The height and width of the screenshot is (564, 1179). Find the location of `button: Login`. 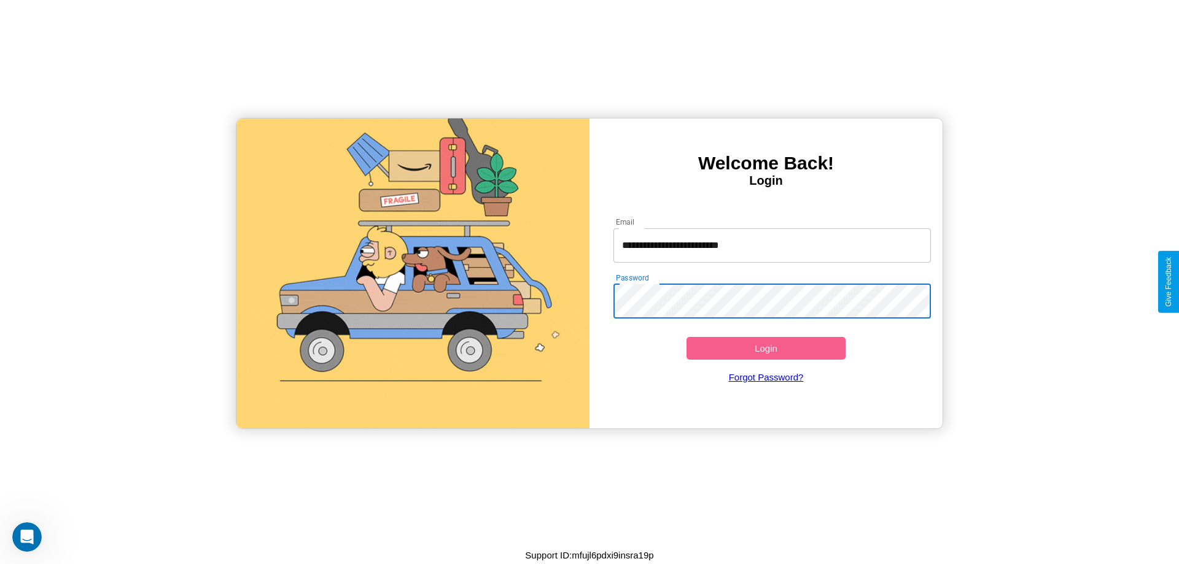

button: Login is located at coordinates (765, 348).